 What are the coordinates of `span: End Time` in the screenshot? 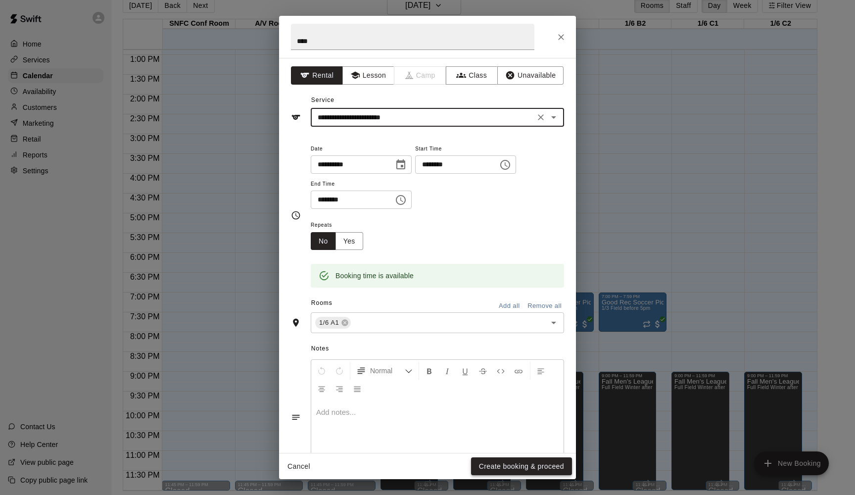 It's located at (361, 184).